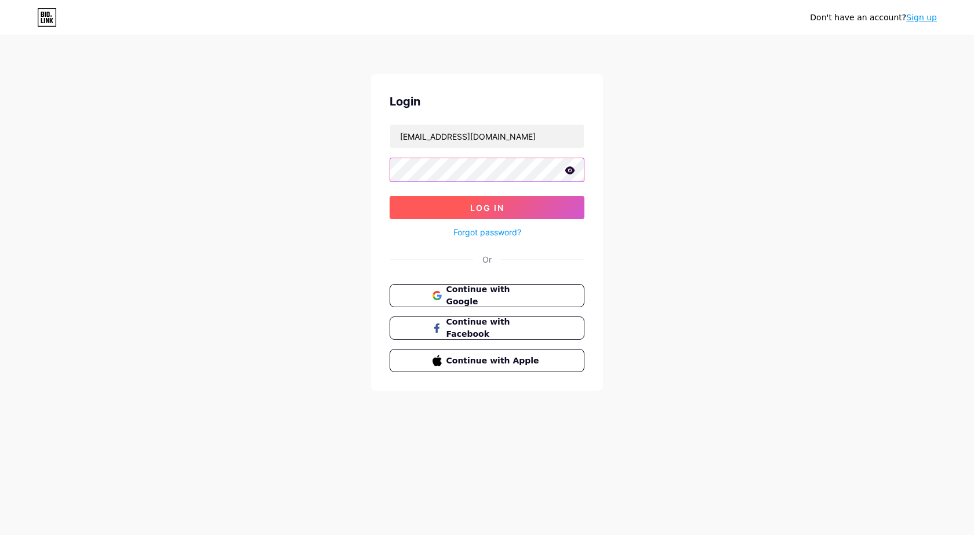  Describe the element at coordinates (494, 328) in the screenshot. I see `span: Continue with Facebook` at that location.